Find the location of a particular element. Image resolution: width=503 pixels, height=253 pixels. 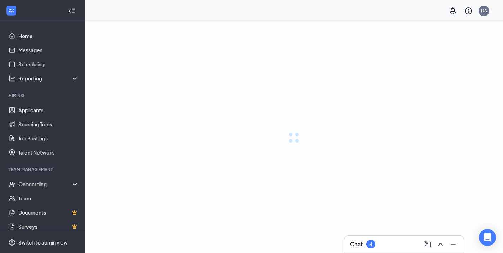

svg: UserCheck is located at coordinates (12, 184).